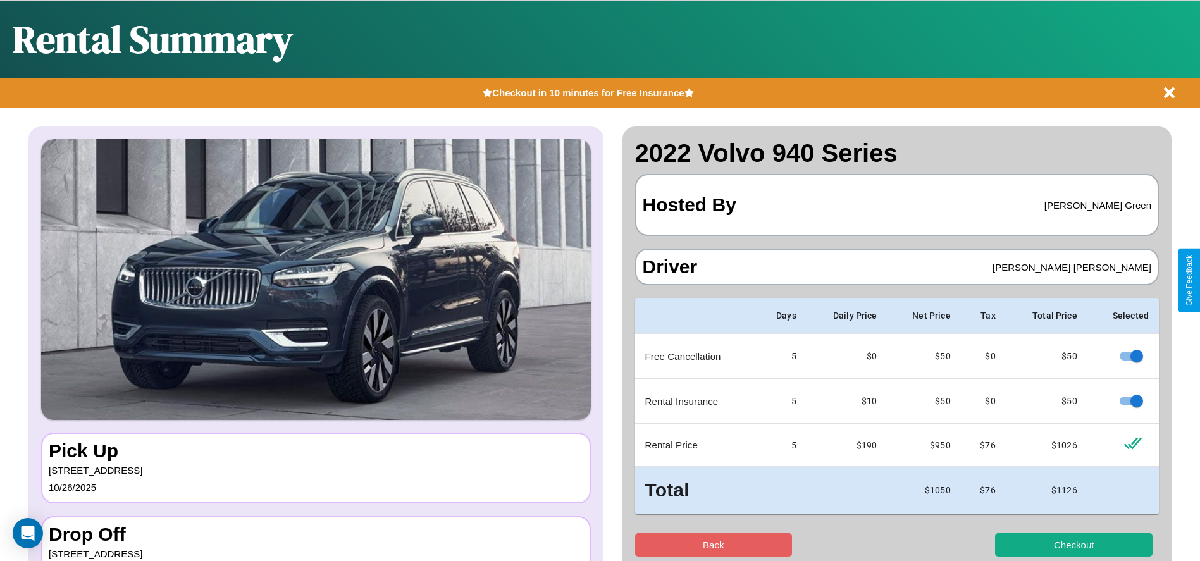 This screenshot has width=1200, height=561. I want to click on p: Rental Price, so click(695, 445).